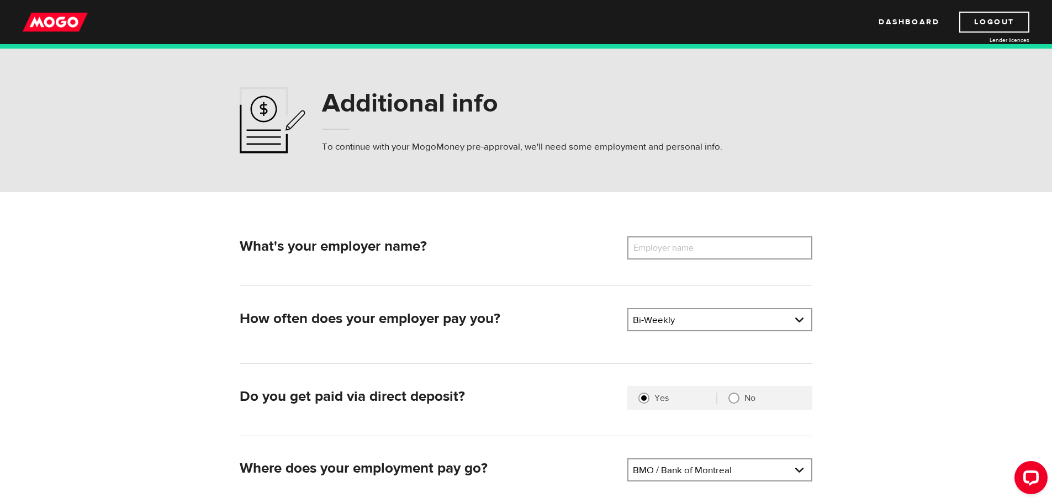 This screenshot has height=503, width=1052. Describe the element at coordinates (522, 103) in the screenshot. I see `h1: Additional info` at that location.